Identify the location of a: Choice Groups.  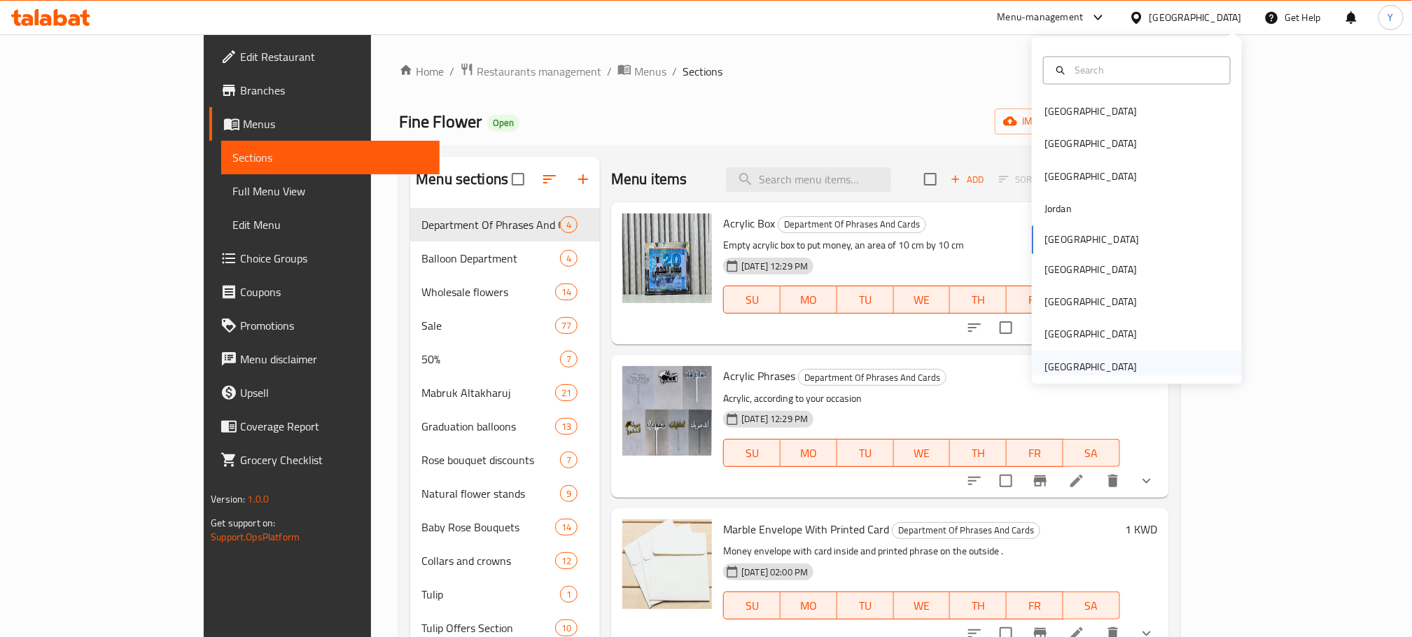
(324, 258).